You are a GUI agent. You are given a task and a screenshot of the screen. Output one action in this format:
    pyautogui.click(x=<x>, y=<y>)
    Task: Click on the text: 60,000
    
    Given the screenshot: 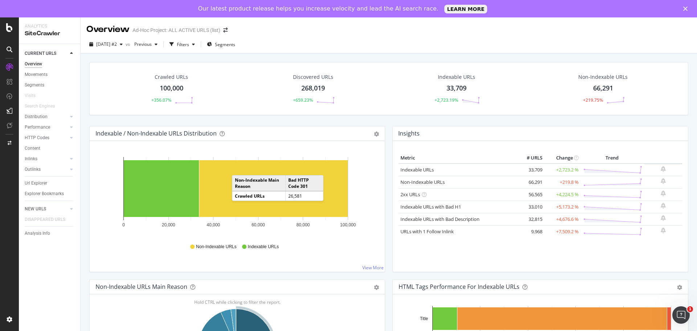 What is the action you would take?
    pyautogui.click(x=258, y=225)
    